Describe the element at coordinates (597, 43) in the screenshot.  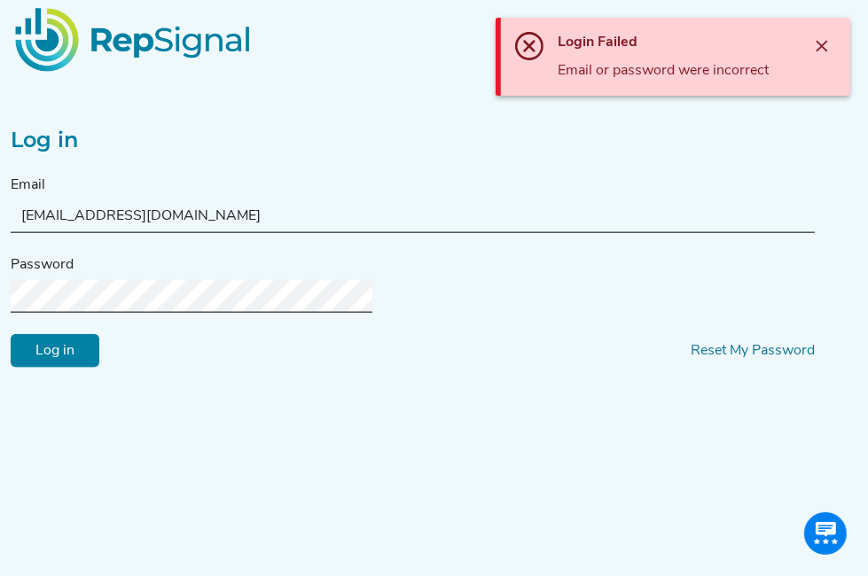
I see `span: Login Failed` at that location.